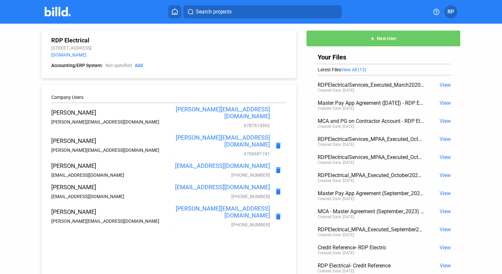  Describe the element at coordinates (168, 97) in the screenshot. I see `div: Company Users` at that location.